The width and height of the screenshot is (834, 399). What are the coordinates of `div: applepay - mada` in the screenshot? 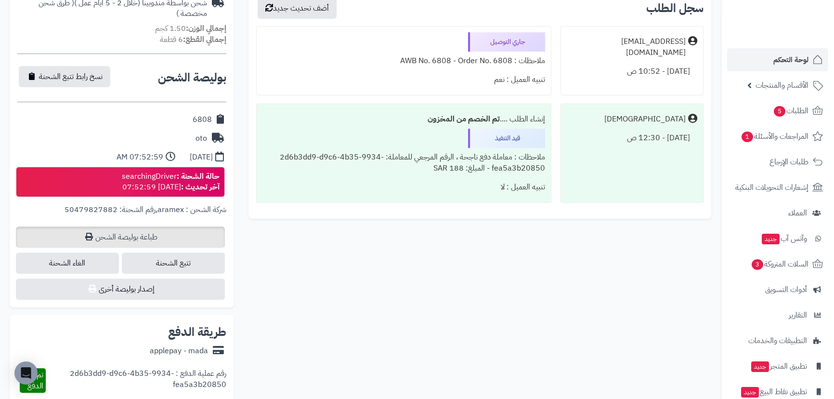 It's located at (179, 350).